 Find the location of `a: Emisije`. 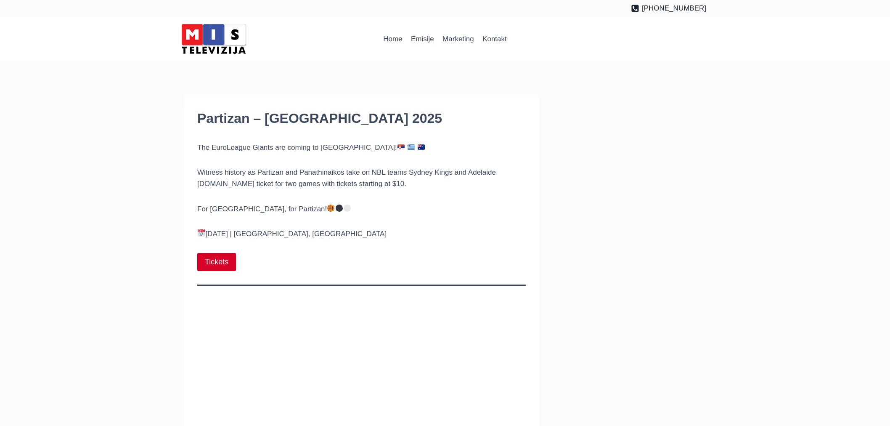

a: Emisije is located at coordinates (422, 39).